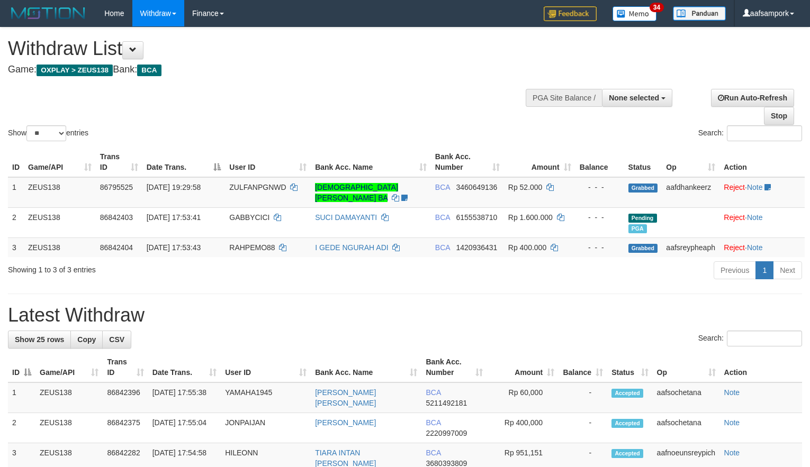  Describe the element at coordinates (446, 434) in the screenshot. I see `span: Copy 2220997009 to clipboard` at that location.